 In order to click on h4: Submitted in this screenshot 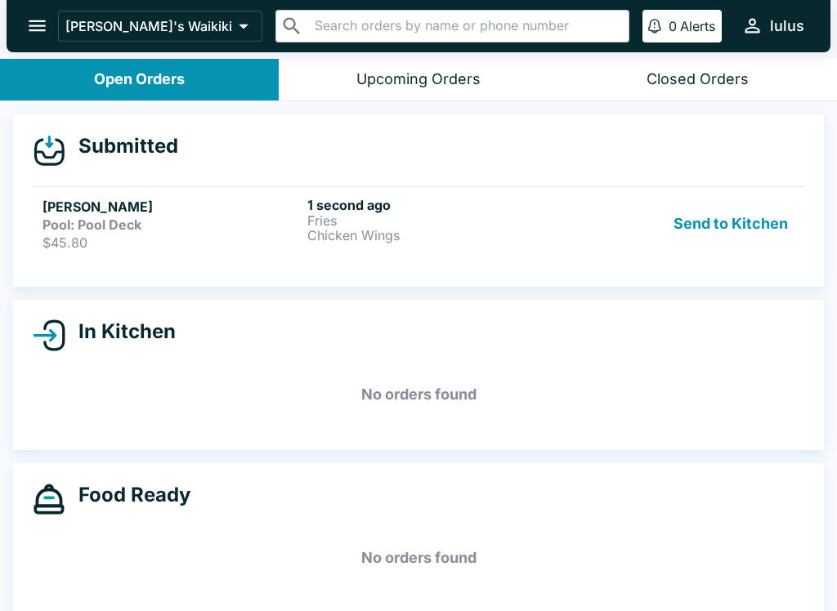, I will do `click(122, 146)`.